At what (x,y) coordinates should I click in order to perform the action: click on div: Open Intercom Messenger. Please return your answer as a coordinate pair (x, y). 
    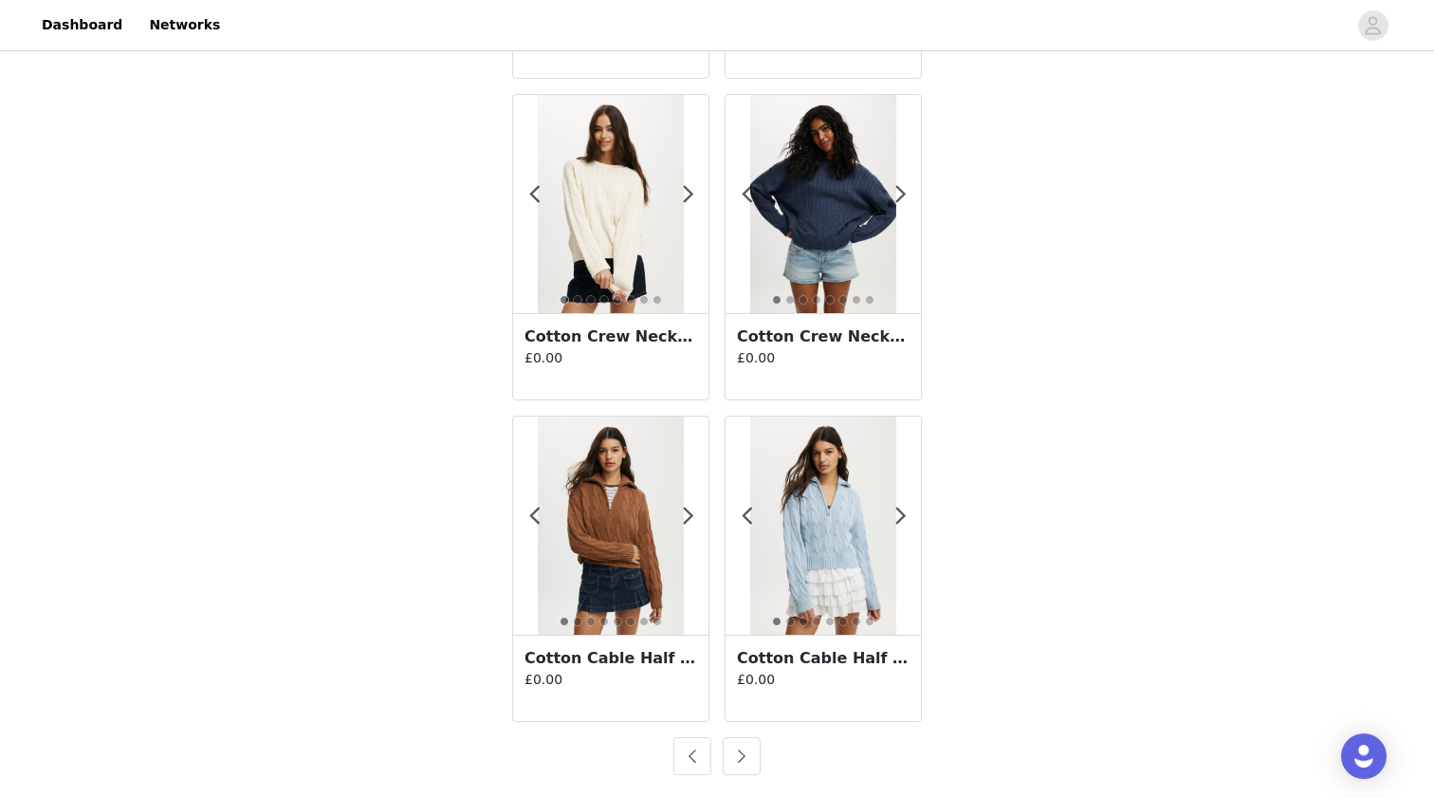
    Looking at the image, I should click on (1364, 756).